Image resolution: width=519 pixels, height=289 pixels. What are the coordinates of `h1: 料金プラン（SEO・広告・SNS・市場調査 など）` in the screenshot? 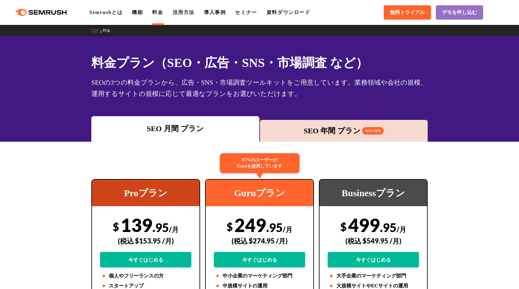 It's located at (259, 63).